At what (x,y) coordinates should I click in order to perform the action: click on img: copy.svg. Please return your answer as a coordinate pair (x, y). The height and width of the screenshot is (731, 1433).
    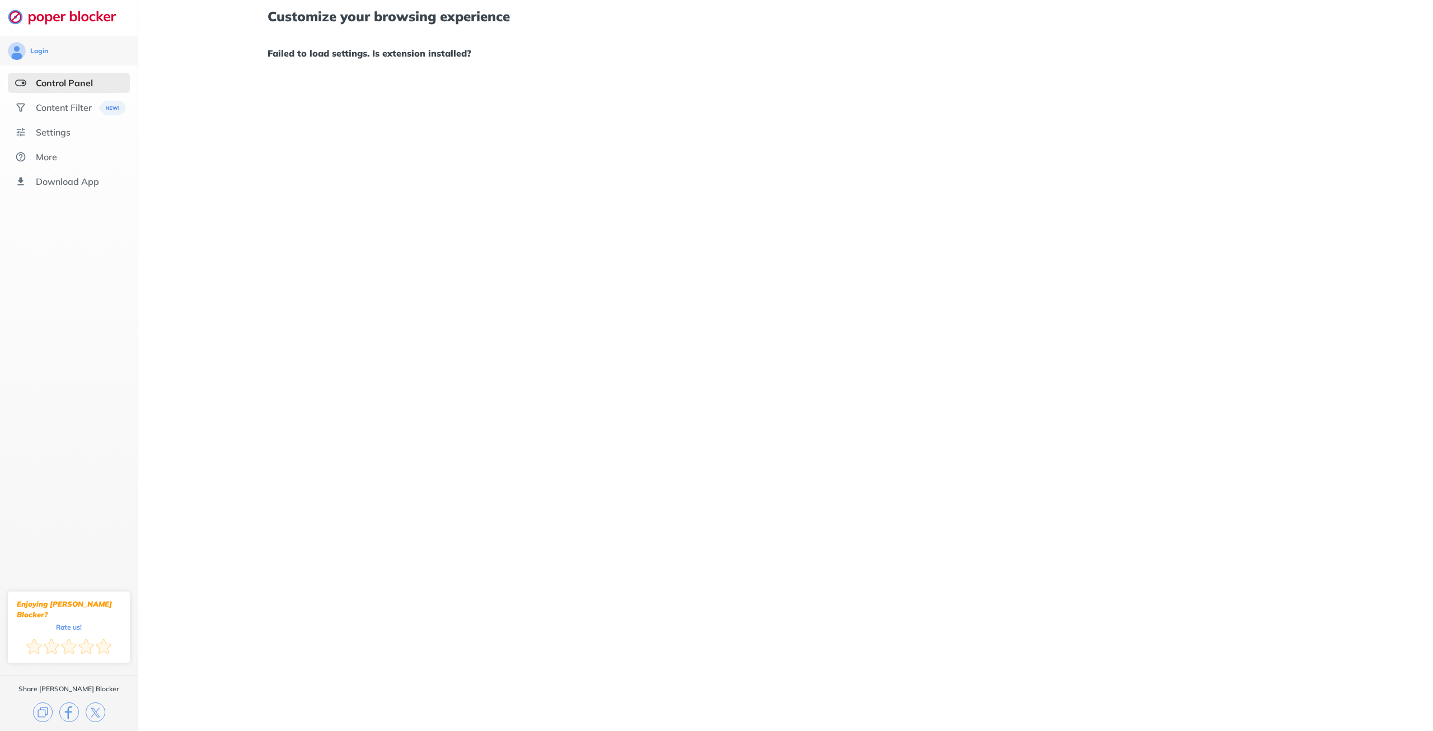
    Looking at the image, I should click on (43, 712).